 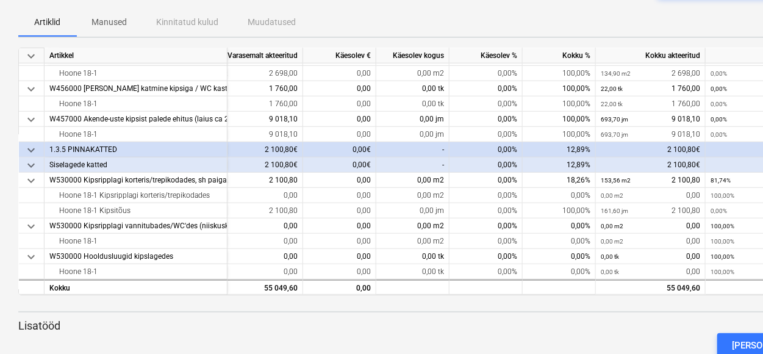 I want to click on small: 134,90 m2, so click(x=616, y=73).